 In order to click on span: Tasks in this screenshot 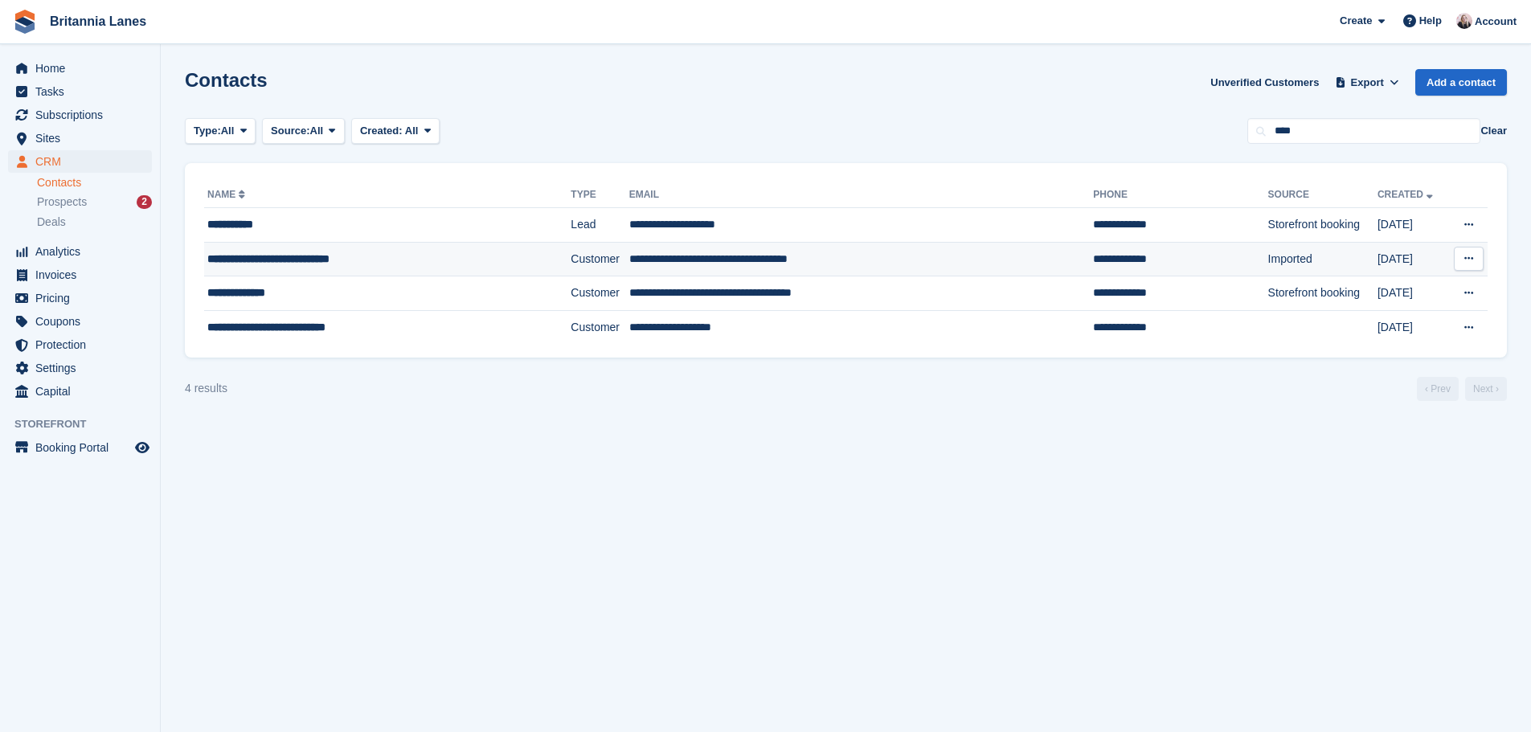, I will do `click(84, 92)`.